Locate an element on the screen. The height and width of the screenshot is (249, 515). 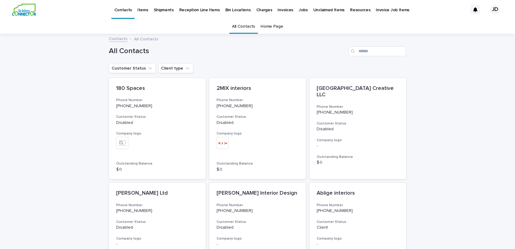
a: All Contacts is located at coordinates (244, 26).